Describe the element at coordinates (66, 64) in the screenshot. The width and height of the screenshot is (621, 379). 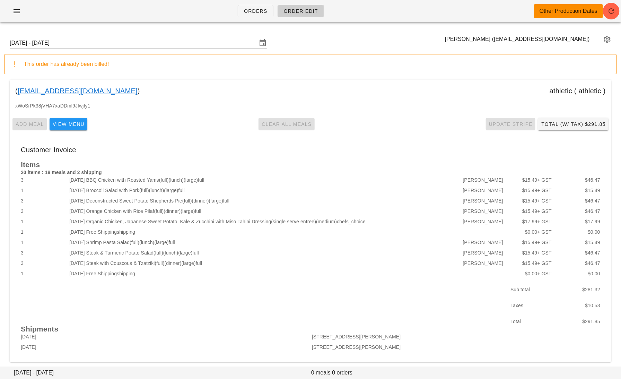
I see `span: This order has already been billed!` at that location.